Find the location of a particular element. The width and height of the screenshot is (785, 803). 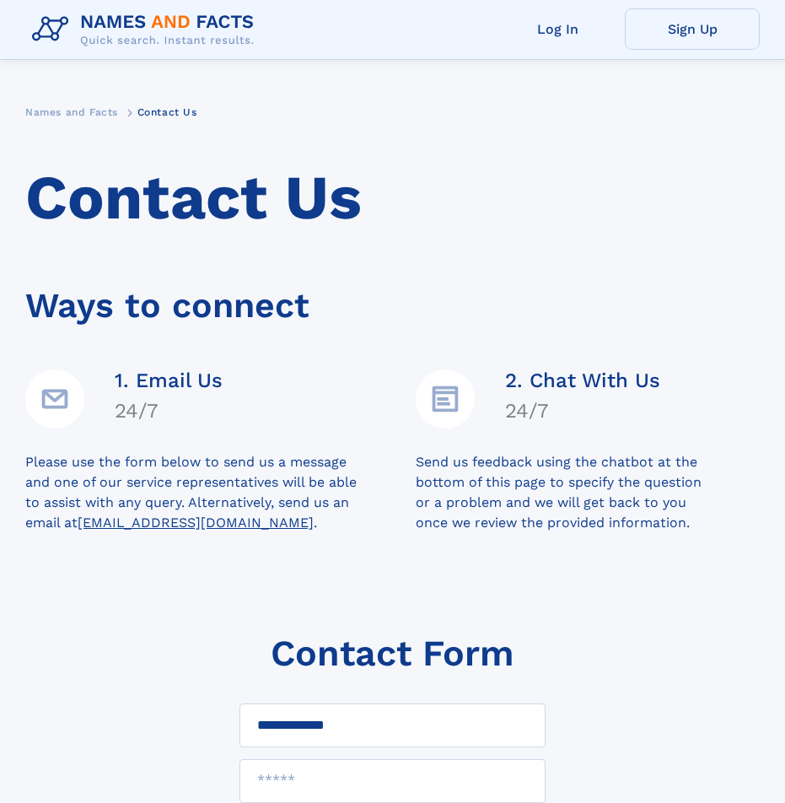

a: Sign Up is located at coordinates (692, 29).